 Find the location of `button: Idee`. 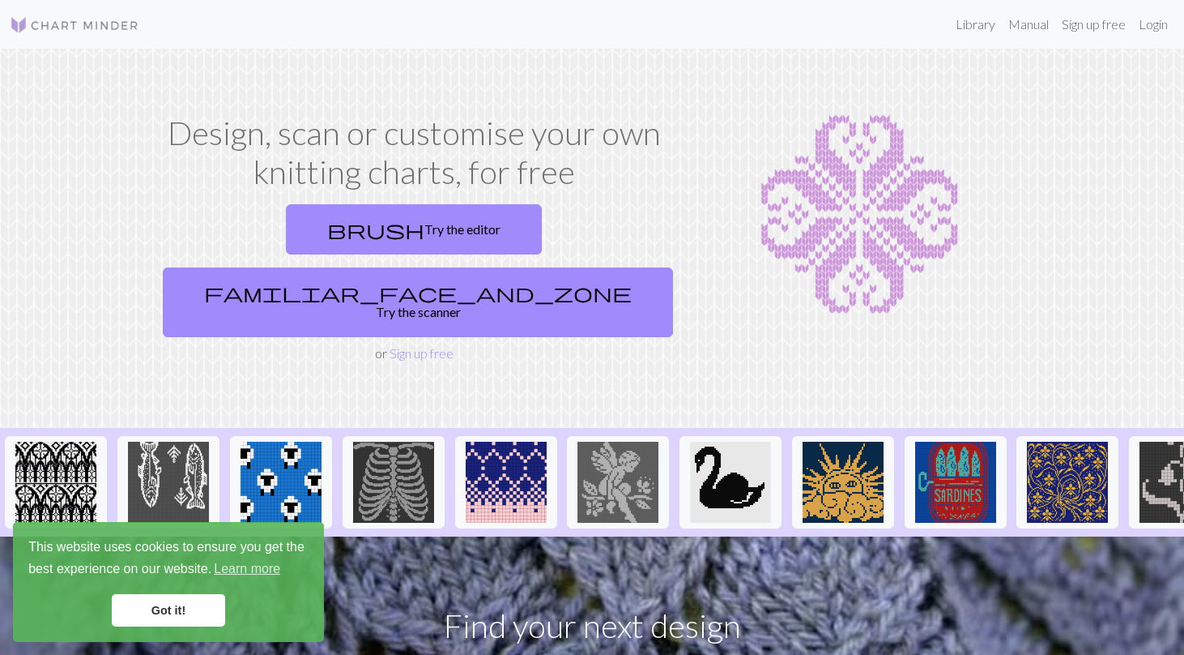

button: Idee is located at coordinates (506, 482).